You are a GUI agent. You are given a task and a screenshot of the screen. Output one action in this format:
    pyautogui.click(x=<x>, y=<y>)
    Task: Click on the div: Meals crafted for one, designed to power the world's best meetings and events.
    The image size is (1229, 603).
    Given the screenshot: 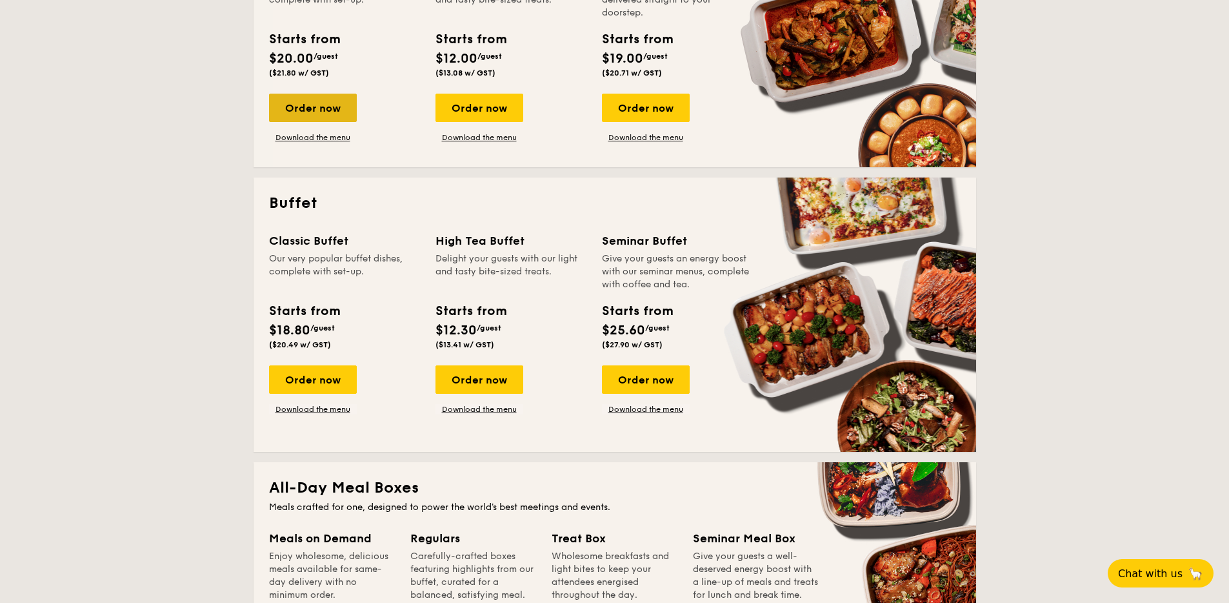 What is the action you would take?
    pyautogui.click(x=615, y=507)
    